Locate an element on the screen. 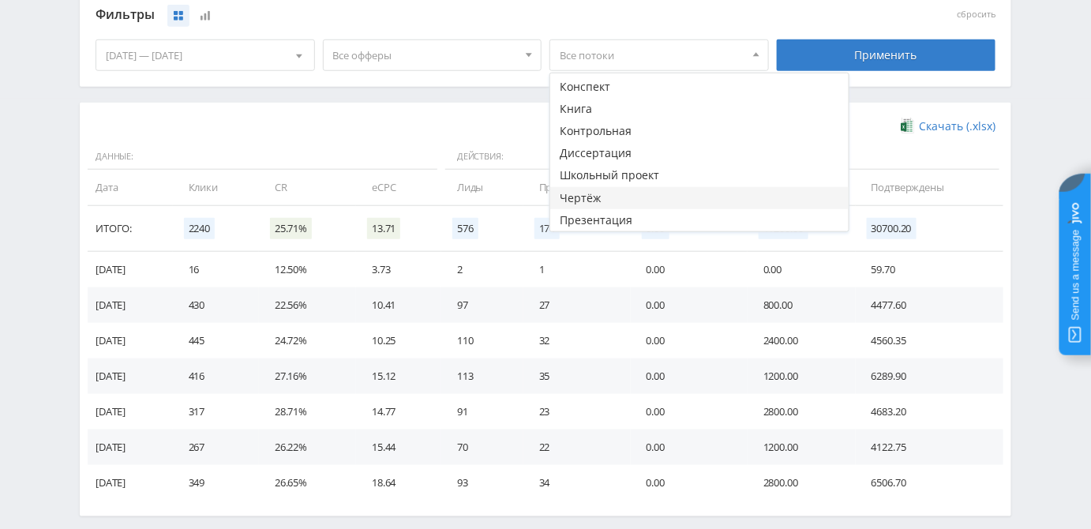 This screenshot has height=529, width=1091. td: 24.72% is located at coordinates (307, 340).